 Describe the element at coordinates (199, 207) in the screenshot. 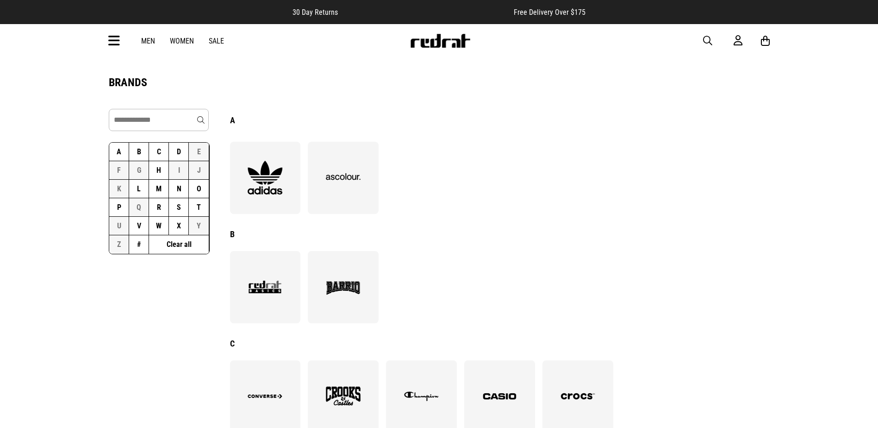

I see `button: T` at that location.